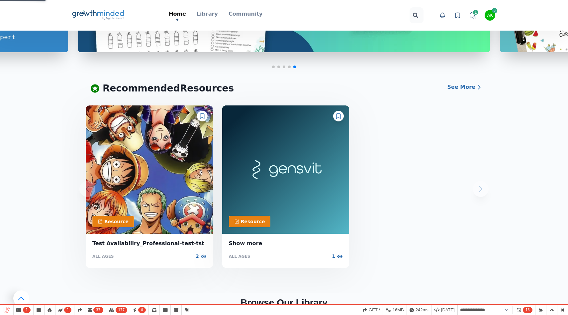  I want to click on span: Test Availabiliry_Professional-test-tst, so click(149, 243).